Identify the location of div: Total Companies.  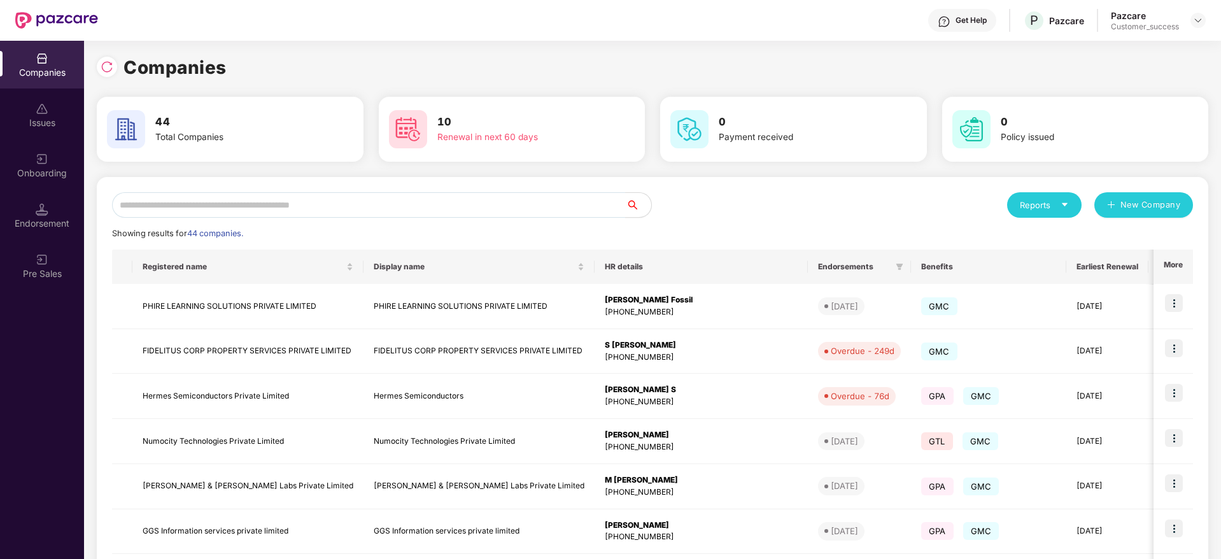
(235, 137).